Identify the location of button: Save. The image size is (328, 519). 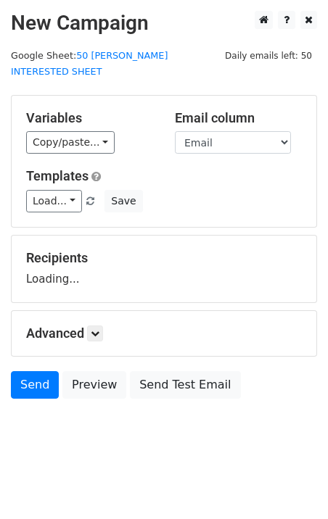
(123, 201).